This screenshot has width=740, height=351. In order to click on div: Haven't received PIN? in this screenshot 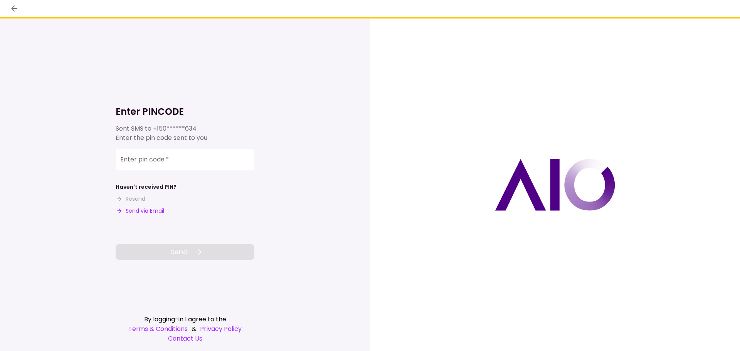, I will do `click(146, 187)`.